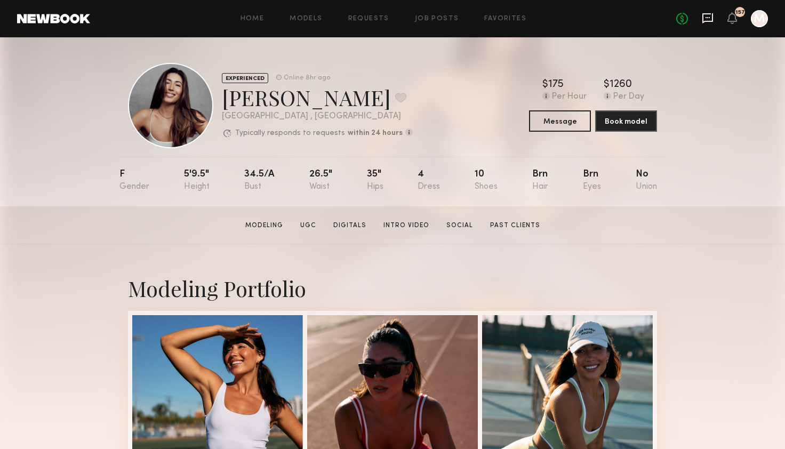 This screenshot has width=785, height=449. Describe the element at coordinates (629, 97) in the screenshot. I see `div: Per Day` at that location.